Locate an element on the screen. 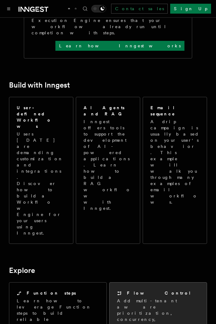 The width and height of the screenshot is (216, 324). button: Find something... is located at coordinates (85, 9).